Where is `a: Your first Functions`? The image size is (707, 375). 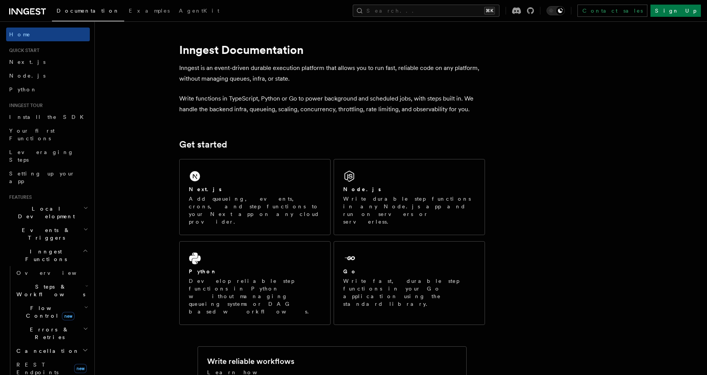
a: Your first Functions is located at coordinates (48, 135).